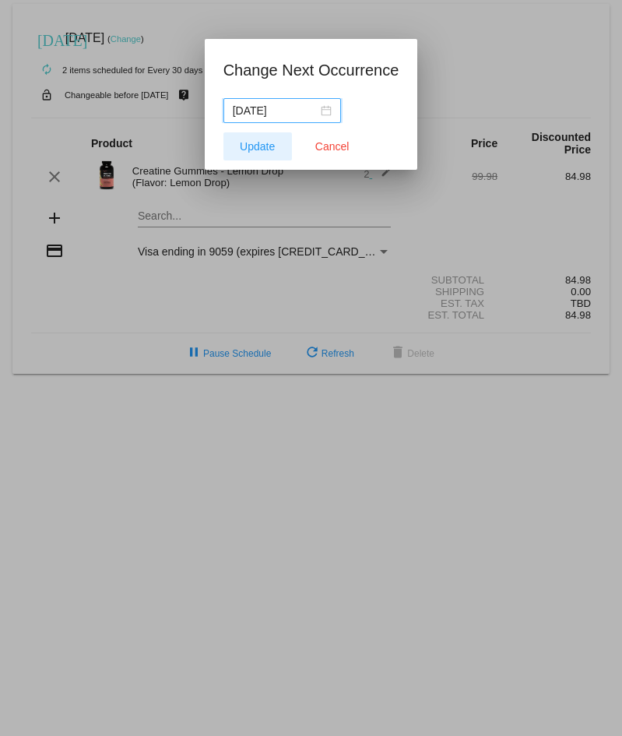 The height and width of the screenshot is (736, 622). I want to click on span: Cancel, so click(333, 146).